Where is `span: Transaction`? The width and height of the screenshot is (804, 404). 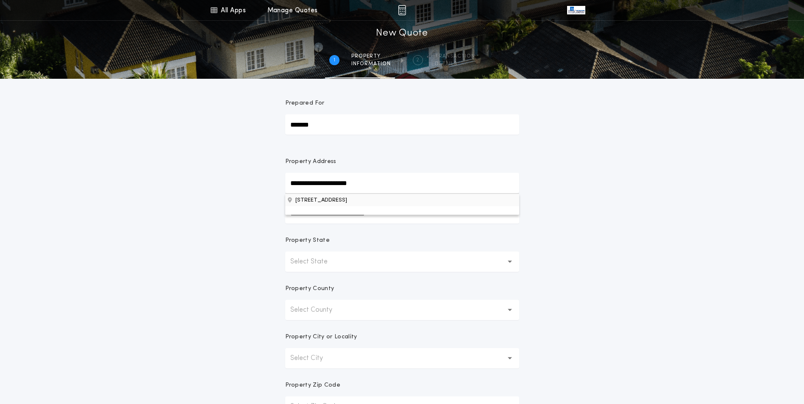 span: Transaction is located at coordinates (455, 56).